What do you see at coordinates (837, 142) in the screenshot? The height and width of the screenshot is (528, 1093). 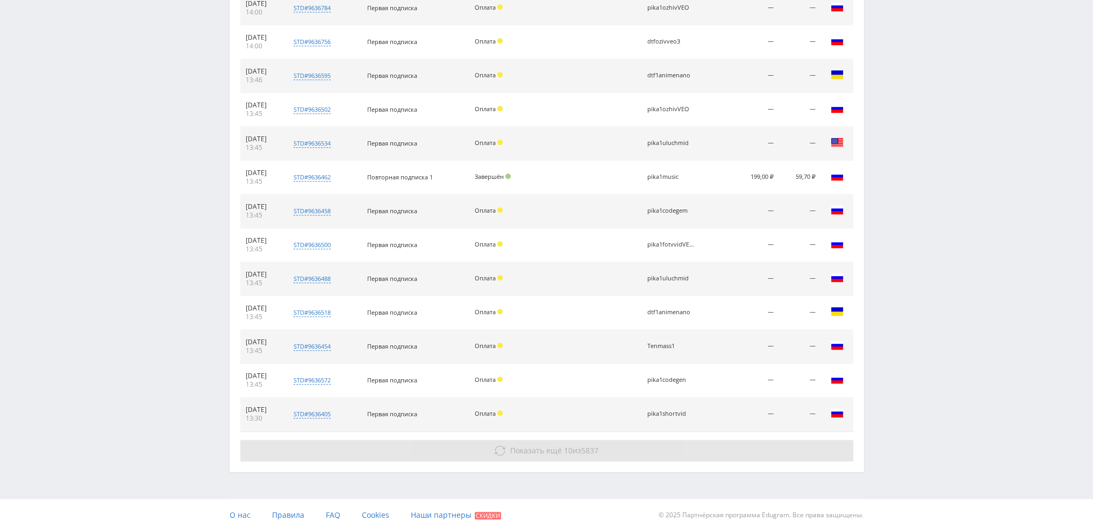 I see `img: usa.png` at bounding box center [837, 142].